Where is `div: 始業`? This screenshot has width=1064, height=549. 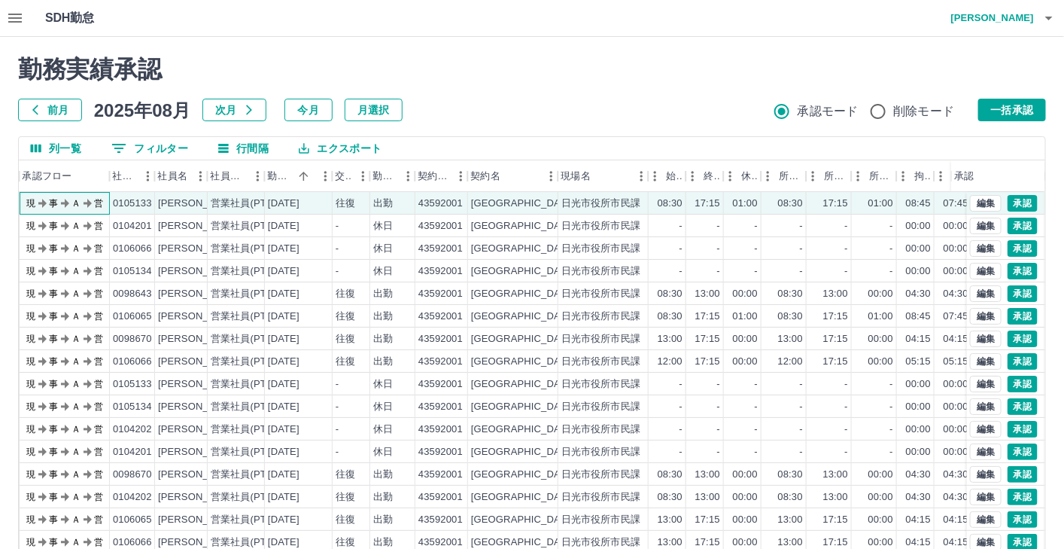
div: 始業 is located at coordinates (675, 176).